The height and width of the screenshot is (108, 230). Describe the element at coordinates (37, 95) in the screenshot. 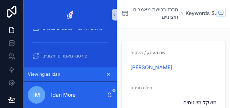

I see `span: IM` at that location.